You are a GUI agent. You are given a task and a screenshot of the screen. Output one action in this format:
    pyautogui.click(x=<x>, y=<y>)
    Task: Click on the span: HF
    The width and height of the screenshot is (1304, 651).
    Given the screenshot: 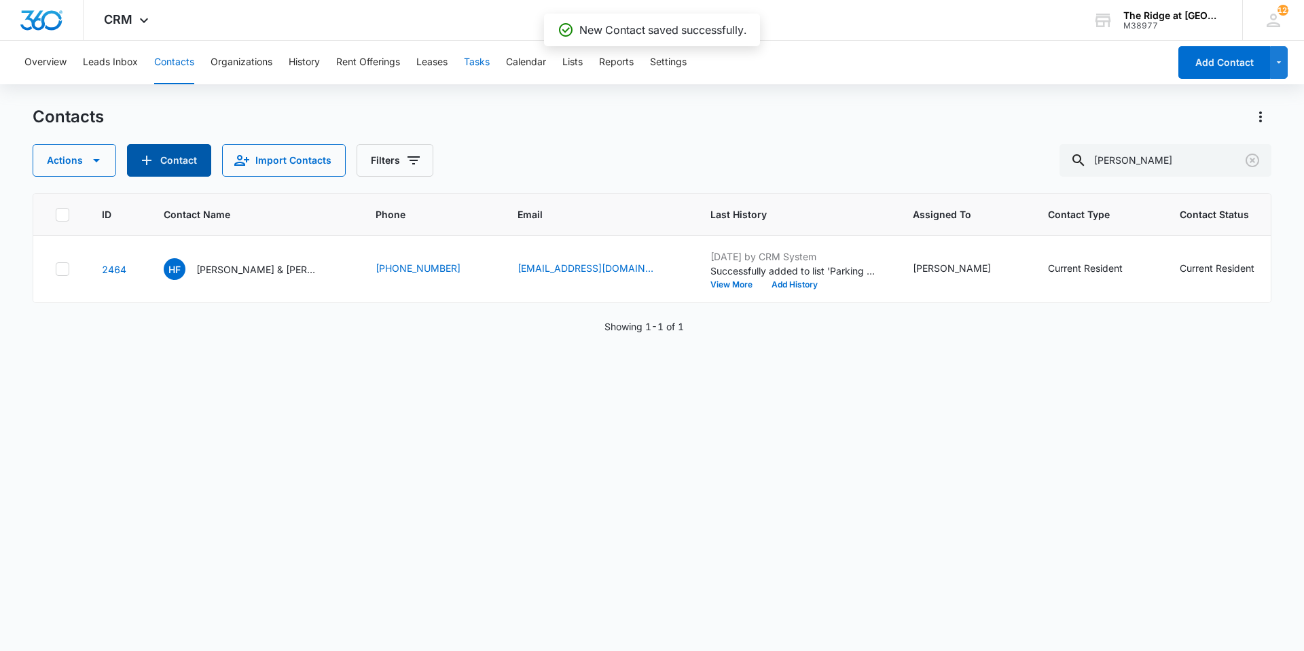 What is the action you would take?
    pyautogui.click(x=175, y=269)
    